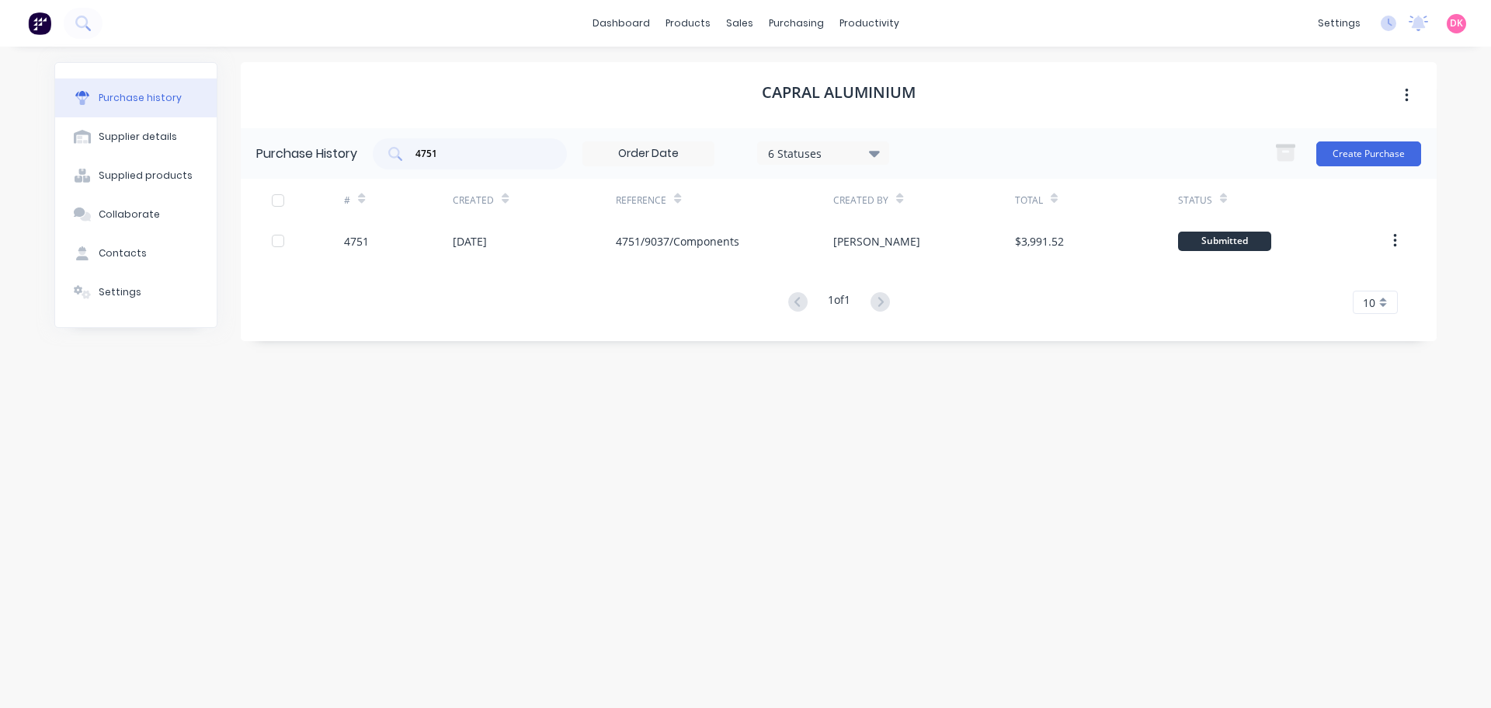 Image resolution: width=1491 pixels, height=708 pixels. What do you see at coordinates (861, 200) in the screenshot?
I see `div: Created By` at bounding box center [861, 200].